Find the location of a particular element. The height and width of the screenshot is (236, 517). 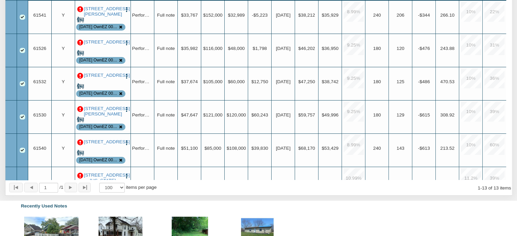

span: $37,674 is located at coordinates (189, 82).